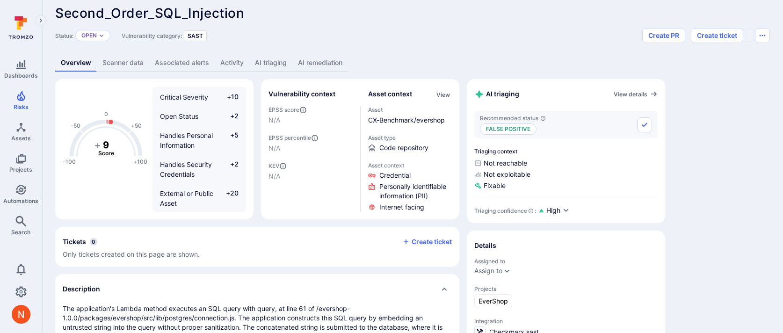 The height and width of the screenshot is (333, 783). Describe the element at coordinates (184, 97) in the screenshot. I see `span: Critical Severity` at that location.